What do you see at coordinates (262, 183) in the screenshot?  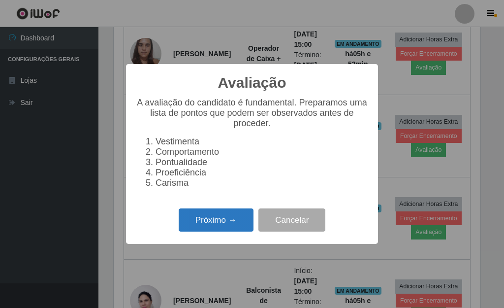 I see `li: Carisma` at bounding box center [262, 183].